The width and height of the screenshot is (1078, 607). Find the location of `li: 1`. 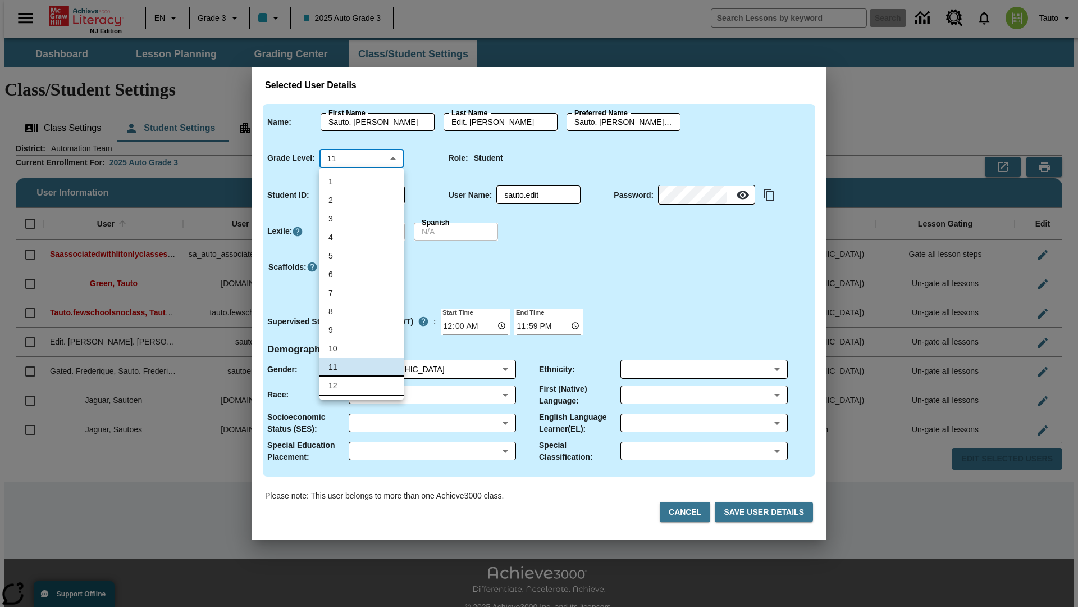

li: 1 is located at coordinates (362, 181).